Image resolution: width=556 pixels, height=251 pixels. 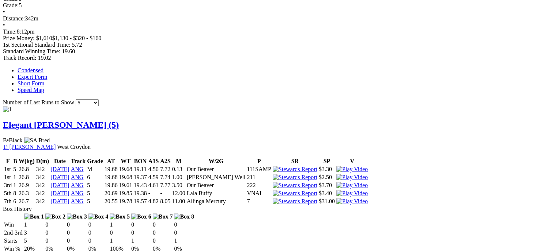 What do you see at coordinates (259, 202) in the screenshot?
I see `td: 7` at bounding box center [259, 202].